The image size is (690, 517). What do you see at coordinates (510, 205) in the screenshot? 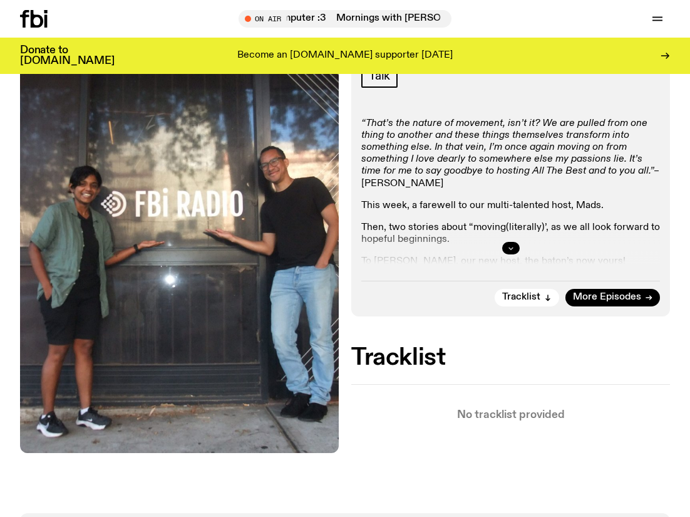
I see `p: This week, a farewell to our multi-talented host, Mads.` at bounding box center [510, 205].